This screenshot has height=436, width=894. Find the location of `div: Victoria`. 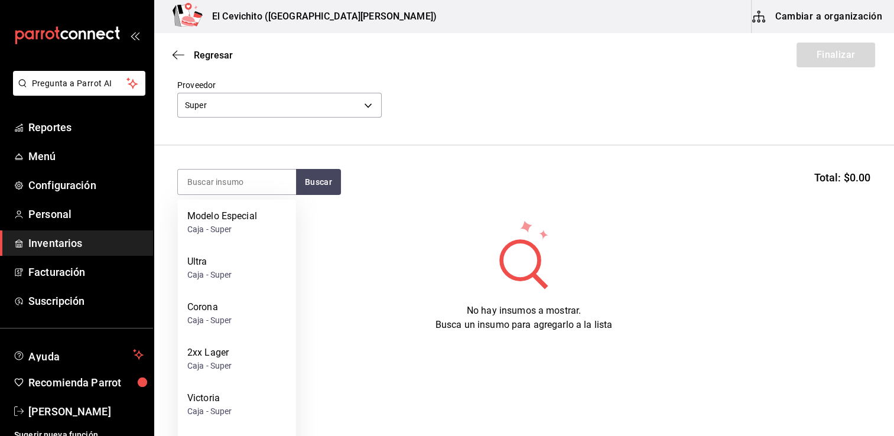

div: Victoria is located at coordinates (210, 398).